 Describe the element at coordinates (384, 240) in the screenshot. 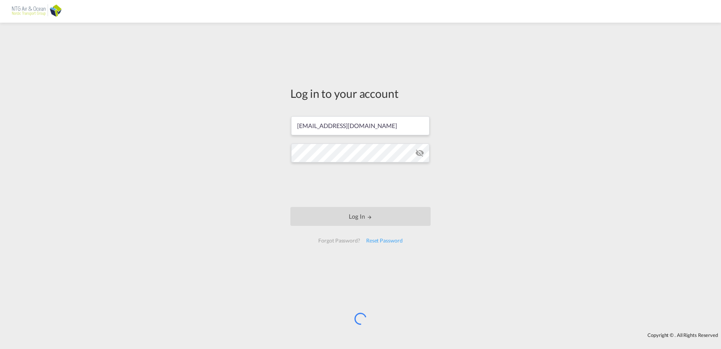

I see `div: Reset Password` at that location.